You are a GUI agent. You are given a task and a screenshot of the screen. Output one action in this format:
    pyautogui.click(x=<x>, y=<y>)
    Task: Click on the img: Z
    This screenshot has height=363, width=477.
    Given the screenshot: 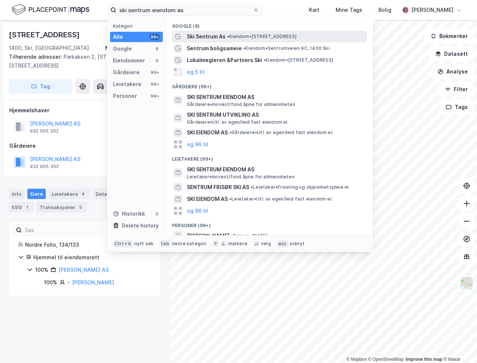 What is the action you would take?
    pyautogui.click(x=466, y=283)
    